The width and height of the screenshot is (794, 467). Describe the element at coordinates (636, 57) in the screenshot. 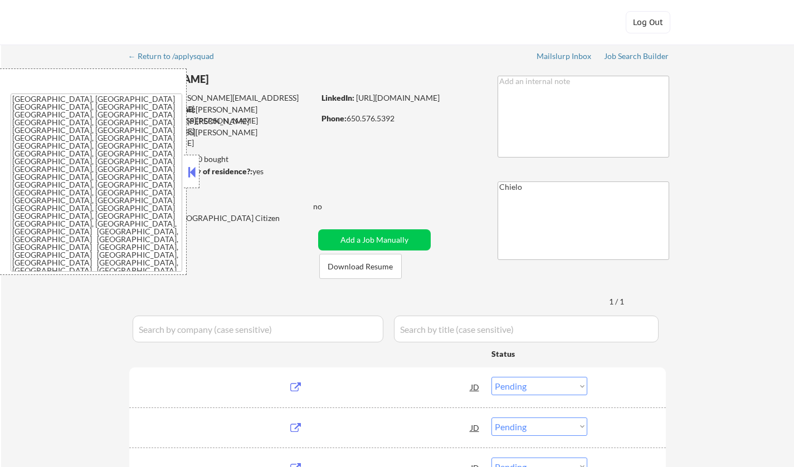

I see `a: Job Search Builder` at that location.